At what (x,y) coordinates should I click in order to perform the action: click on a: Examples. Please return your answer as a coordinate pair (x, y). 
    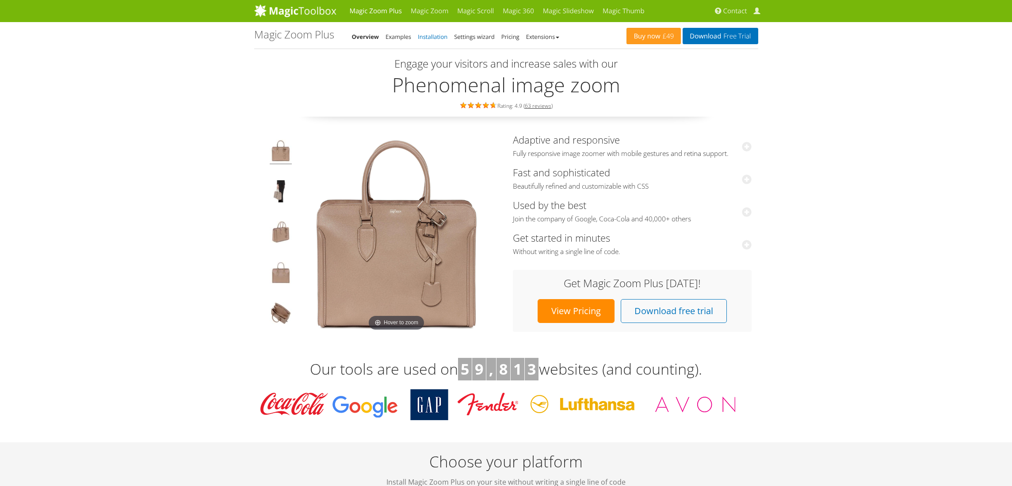
    Looking at the image, I should click on (398, 37).